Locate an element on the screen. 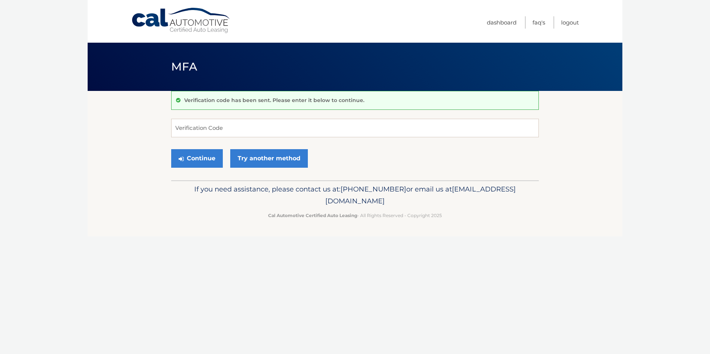  a: Cal Automotive is located at coordinates (181, 20).